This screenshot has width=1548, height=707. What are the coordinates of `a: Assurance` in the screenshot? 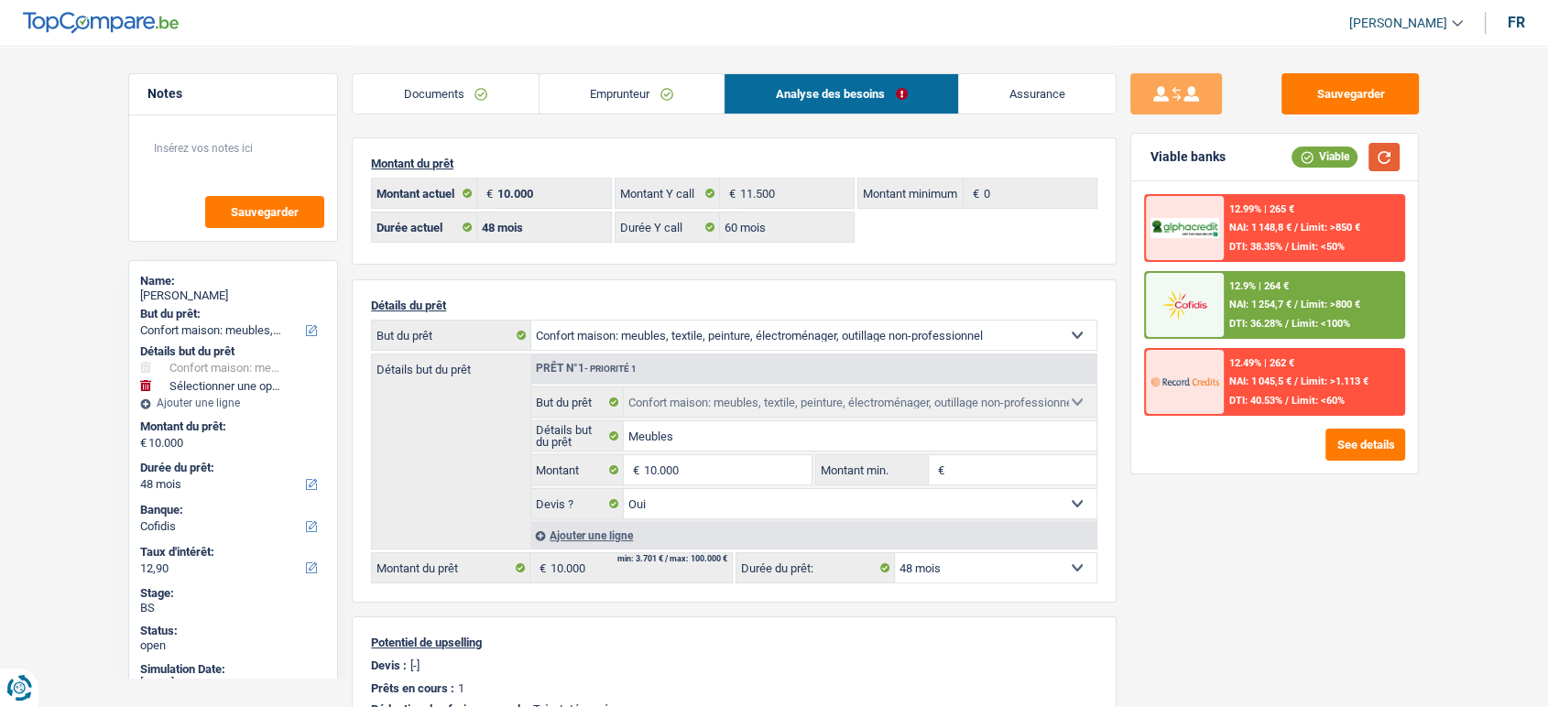 It's located at (1038, 93).